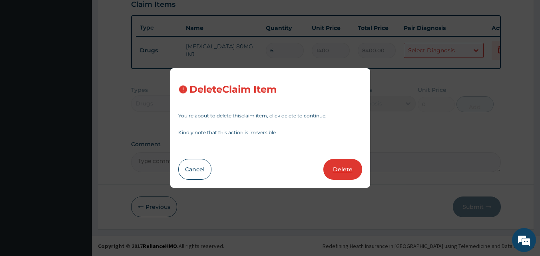 The height and width of the screenshot is (256, 540). What do you see at coordinates (78, 185) in the screenshot?
I see `textarea: Type your message and hit 'Enter'` at bounding box center [78, 185].